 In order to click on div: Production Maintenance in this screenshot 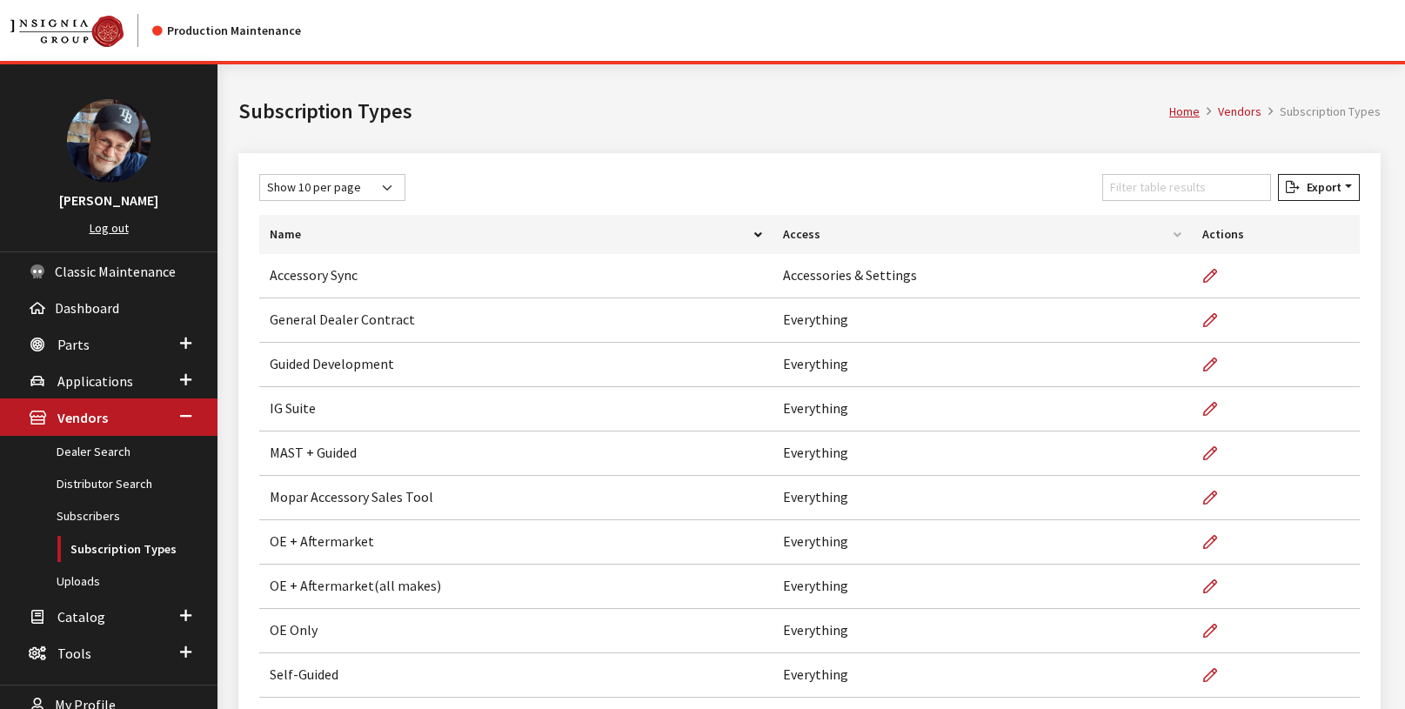, I will do `click(226, 30)`.